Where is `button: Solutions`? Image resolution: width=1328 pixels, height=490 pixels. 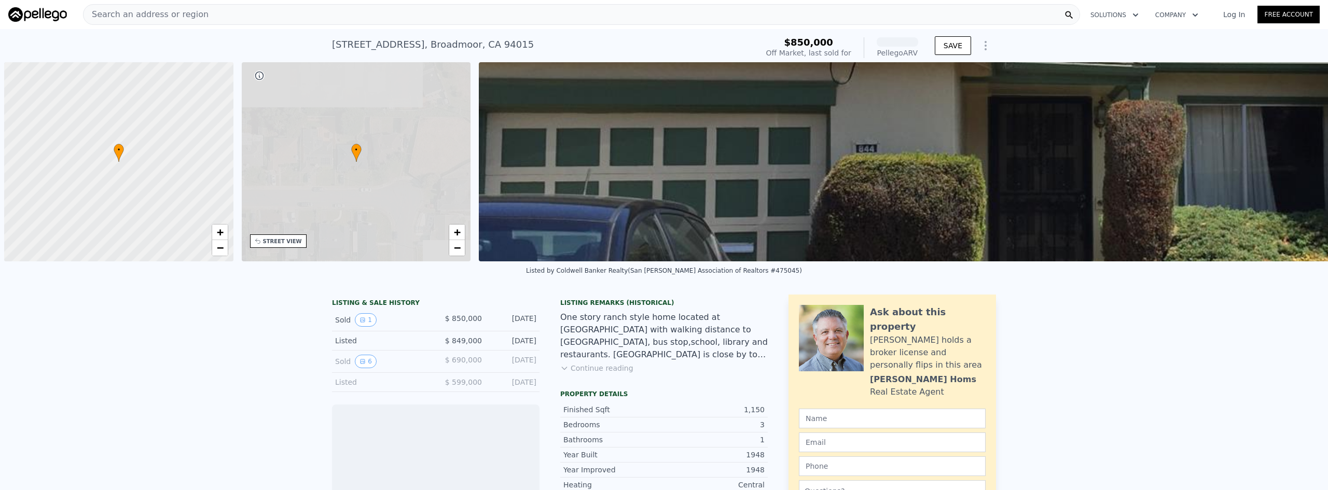
button: Solutions is located at coordinates (1114, 15).